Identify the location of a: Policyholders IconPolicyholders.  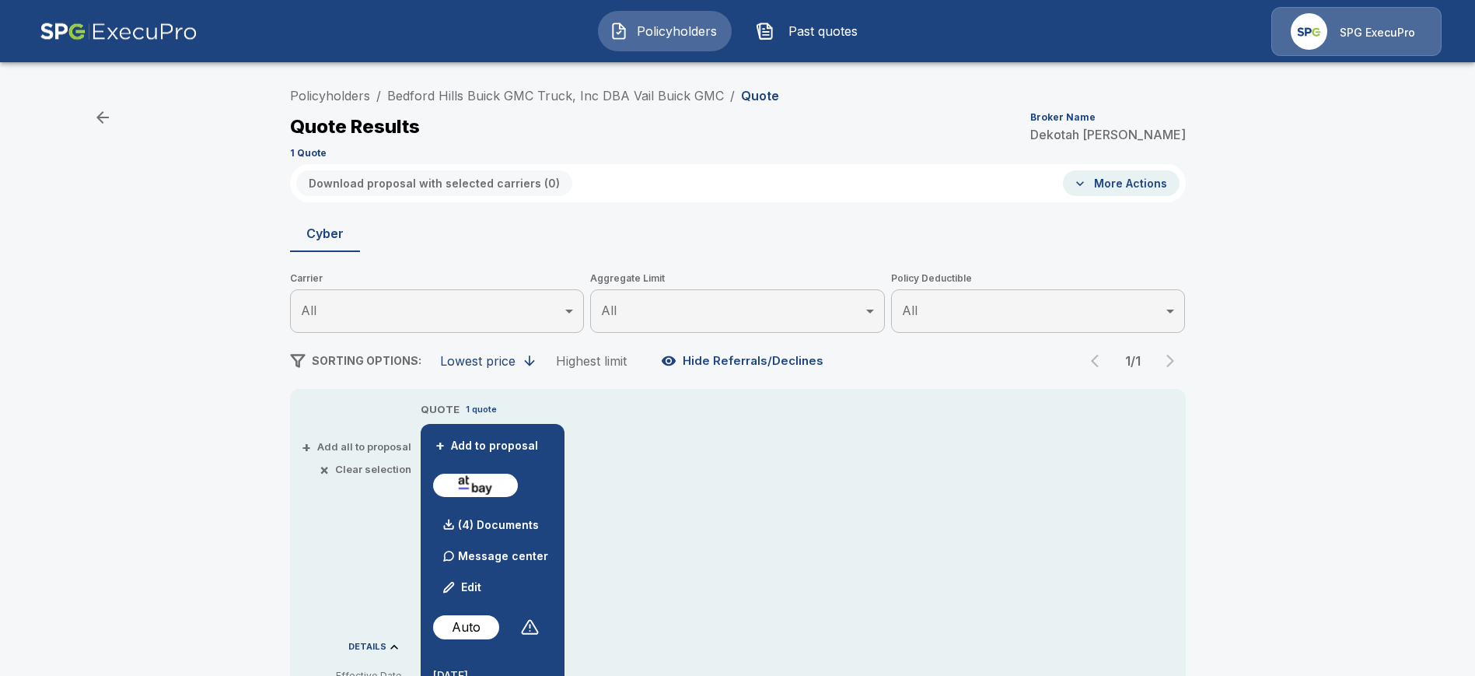
(665, 31).